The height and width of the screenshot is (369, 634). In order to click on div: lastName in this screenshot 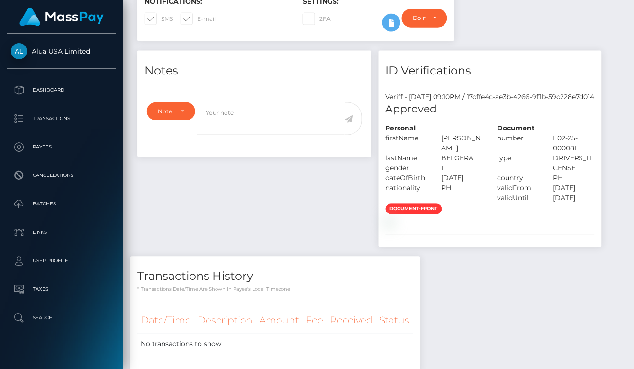, I will do `click(407, 158)`.